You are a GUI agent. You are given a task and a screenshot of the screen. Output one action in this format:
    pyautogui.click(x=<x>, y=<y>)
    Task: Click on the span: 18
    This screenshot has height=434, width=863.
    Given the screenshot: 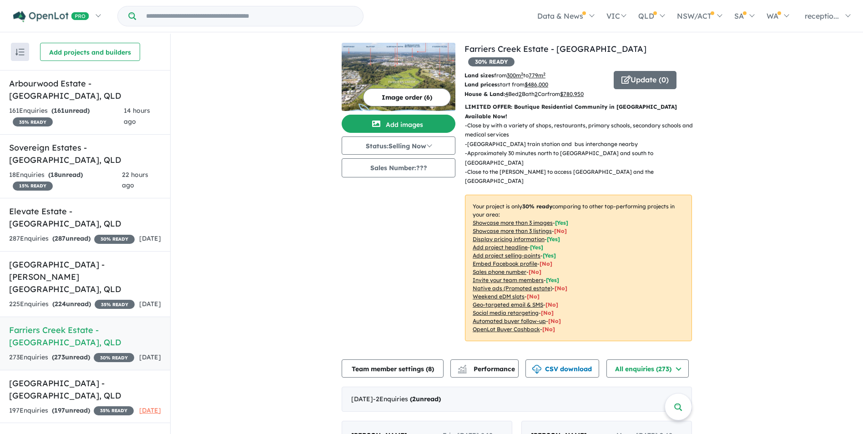 What is the action you would take?
    pyautogui.click(x=54, y=175)
    